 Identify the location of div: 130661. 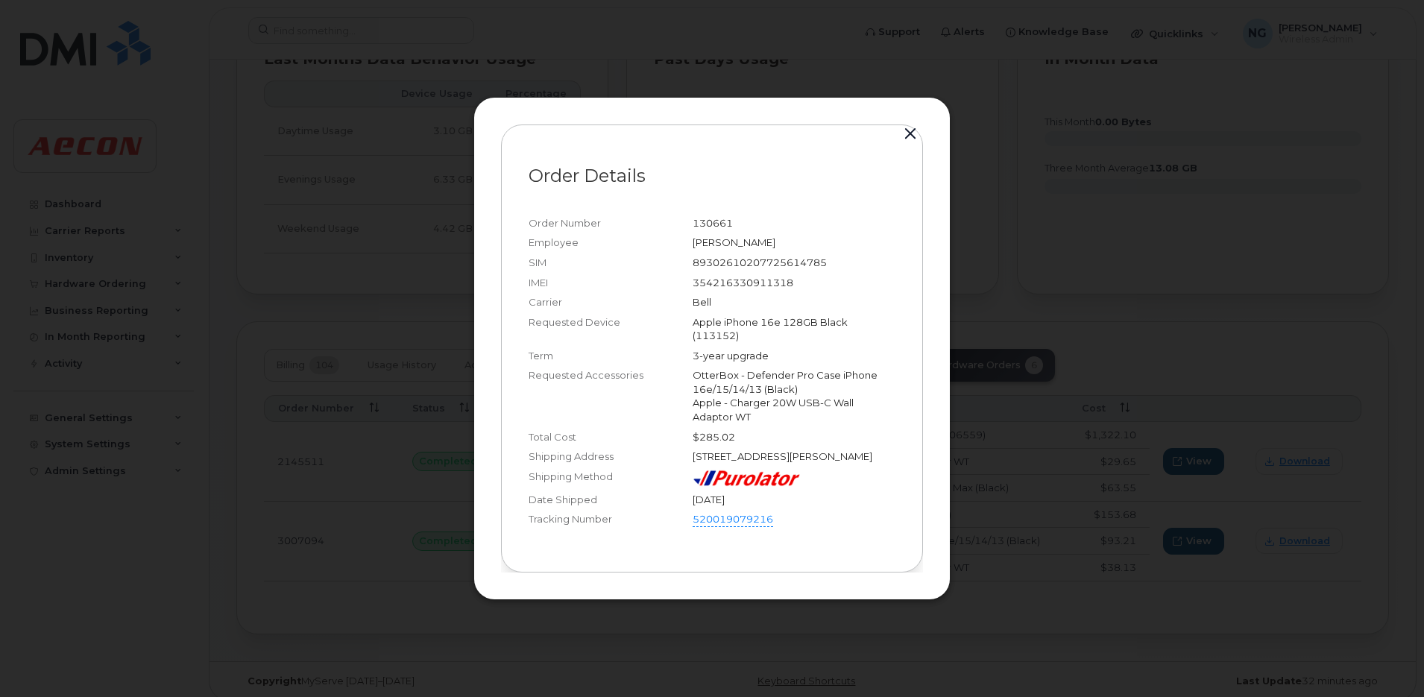
(794, 223).